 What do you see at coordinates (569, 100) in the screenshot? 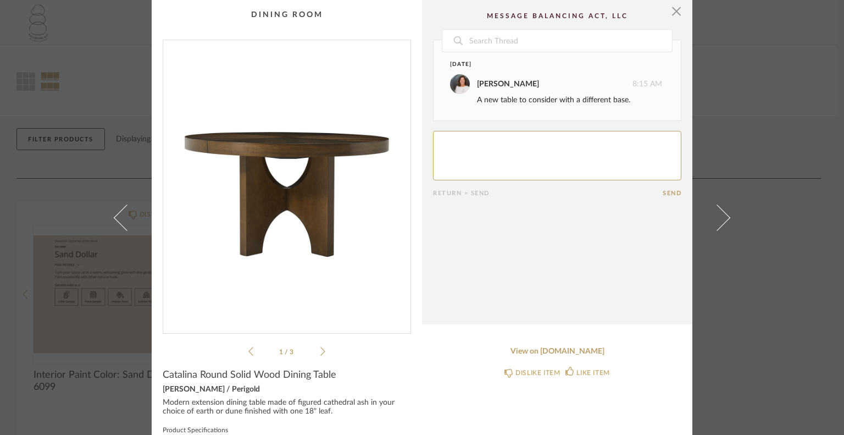
I see `div: A new table to consider with a different base.` at bounding box center [569, 100].